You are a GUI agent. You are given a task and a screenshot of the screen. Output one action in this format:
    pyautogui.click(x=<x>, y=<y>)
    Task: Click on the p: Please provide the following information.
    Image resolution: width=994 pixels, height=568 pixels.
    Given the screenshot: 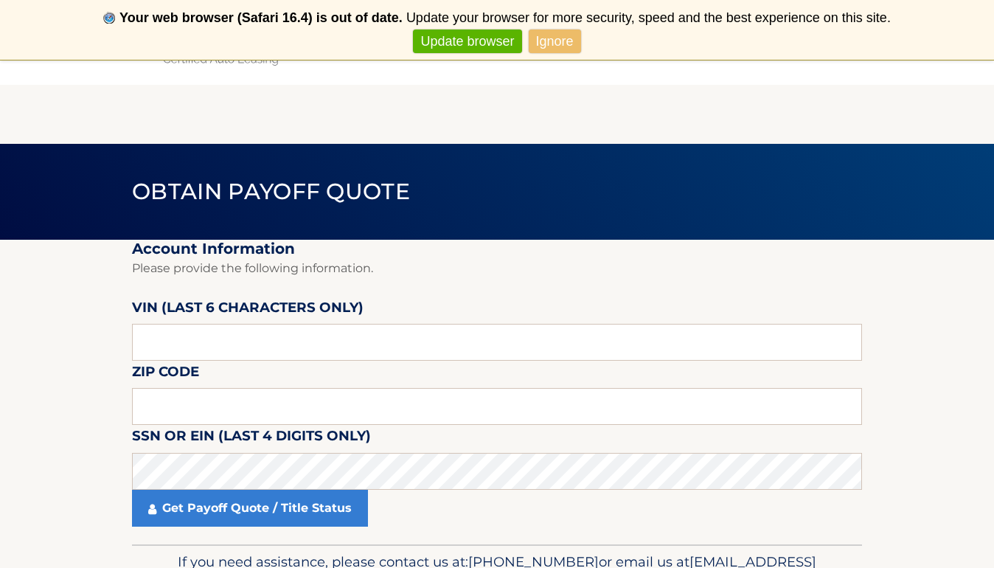 What is the action you would take?
    pyautogui.click(x=497, y=268)
    